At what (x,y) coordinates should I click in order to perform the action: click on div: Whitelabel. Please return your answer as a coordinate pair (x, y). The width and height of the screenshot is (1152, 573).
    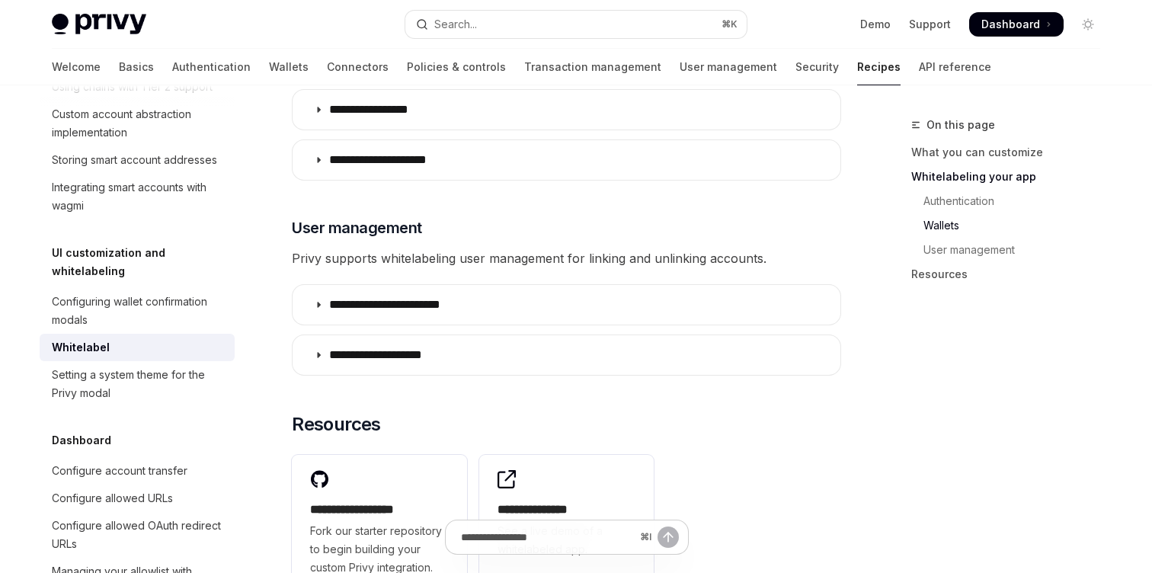
    Looking at the image, I should click on (81, 348).